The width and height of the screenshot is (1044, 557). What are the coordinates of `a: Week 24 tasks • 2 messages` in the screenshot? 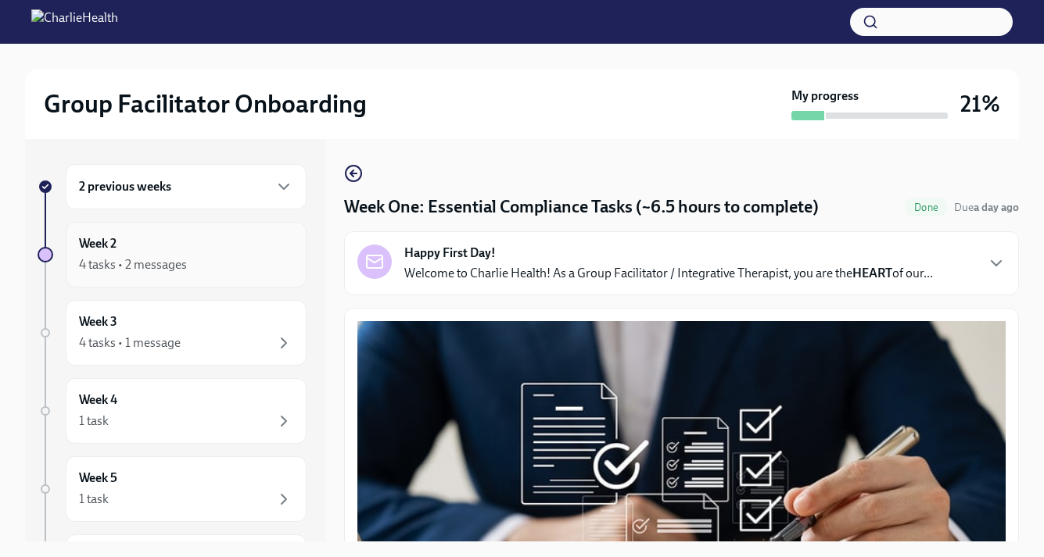 It's located at (172, 255).